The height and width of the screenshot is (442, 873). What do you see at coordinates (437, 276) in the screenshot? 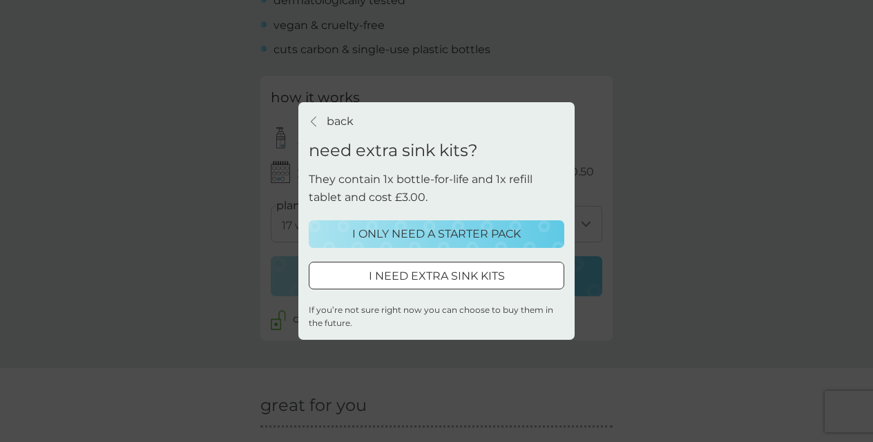
I see `p: I NEED EXTRA SINK KITS` at bounding box center [437, 276].